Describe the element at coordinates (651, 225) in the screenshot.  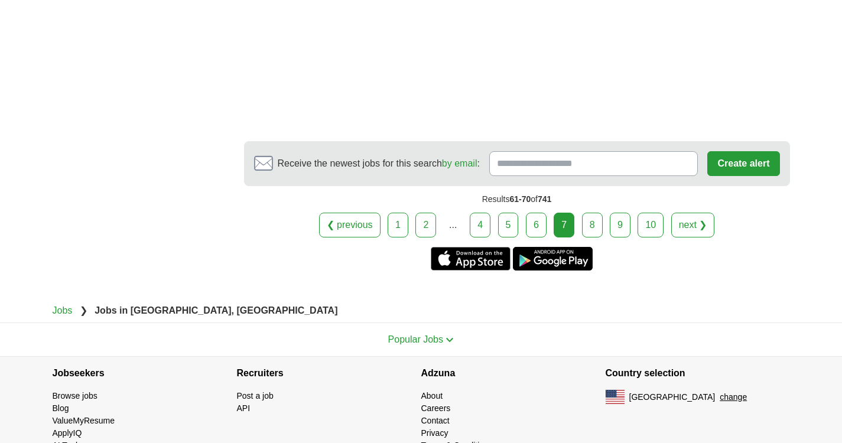
I see `a: 10` at that location.